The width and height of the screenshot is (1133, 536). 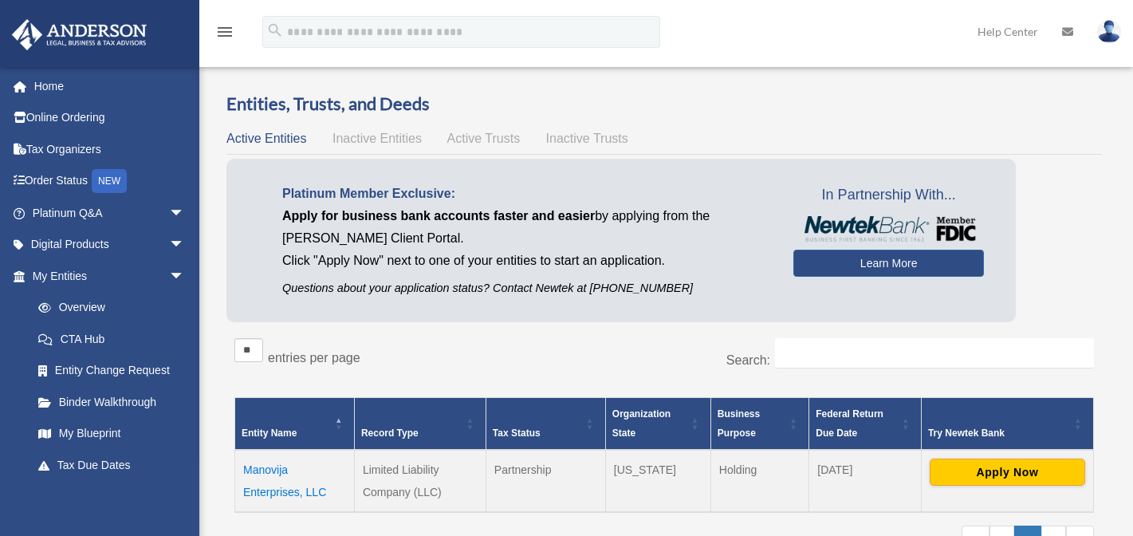 What do you see at coordinates (888, 195) in the screenshot?
I see `span: In Partnership With...` at bounding box center [888, 195].